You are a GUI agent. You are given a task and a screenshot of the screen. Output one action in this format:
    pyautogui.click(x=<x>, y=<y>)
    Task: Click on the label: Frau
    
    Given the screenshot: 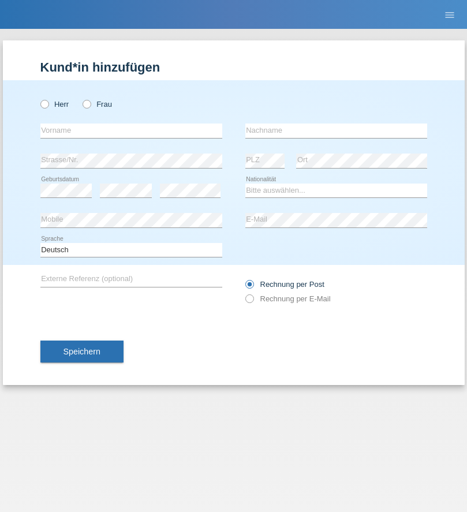 What is the action you would take?
    pyautogui.click(x=97, y=104)
    